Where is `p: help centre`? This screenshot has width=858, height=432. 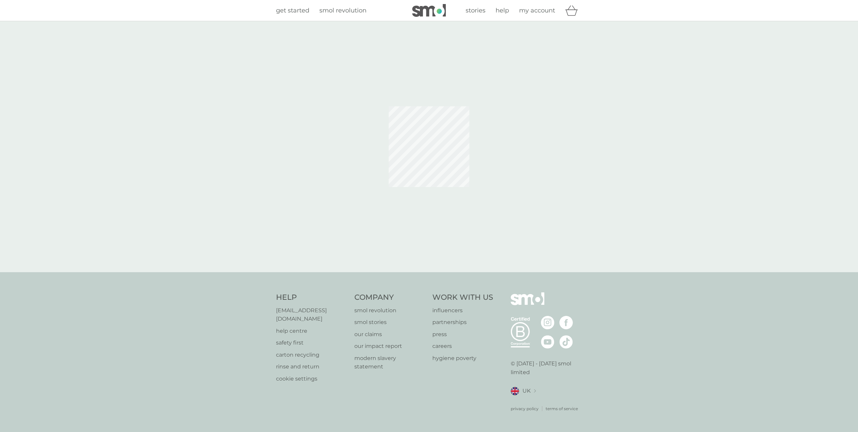
p: help centre is located at coordinates (312, 331).